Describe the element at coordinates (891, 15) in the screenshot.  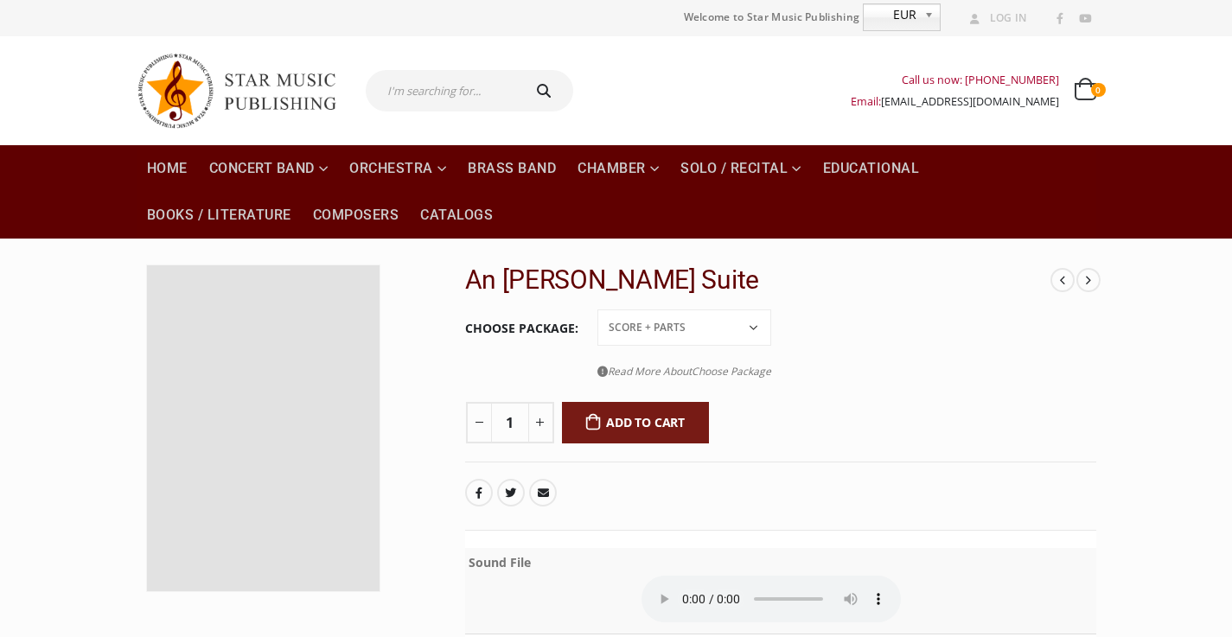
I see `span: EUR` at that location.